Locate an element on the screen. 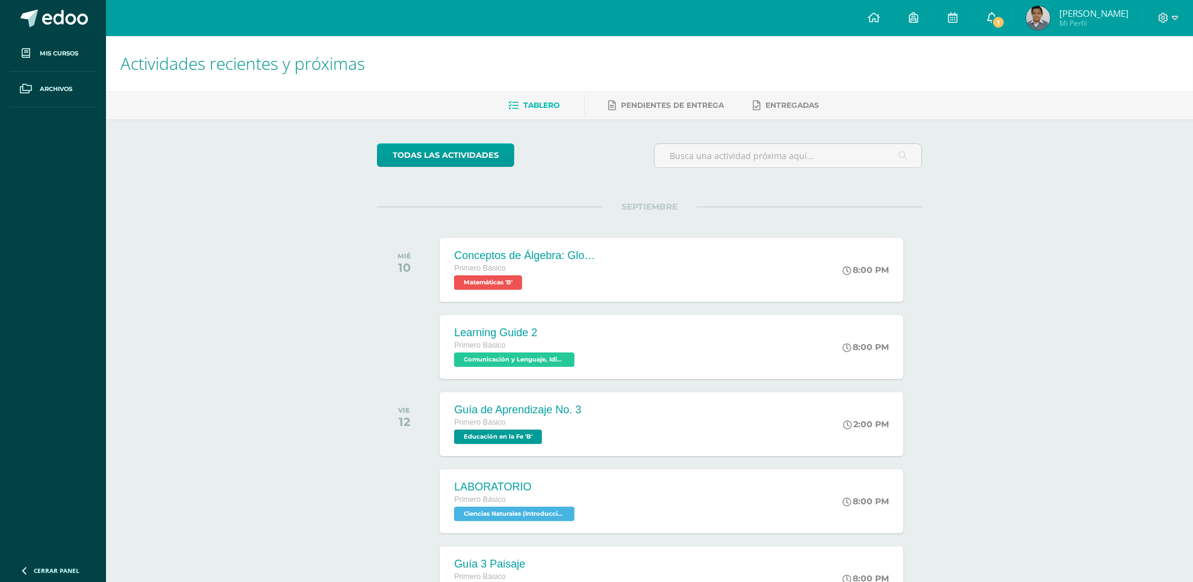 The width and height of the screenshot is (1193, 582). span: Tablero is located at coordinates (542, 105).